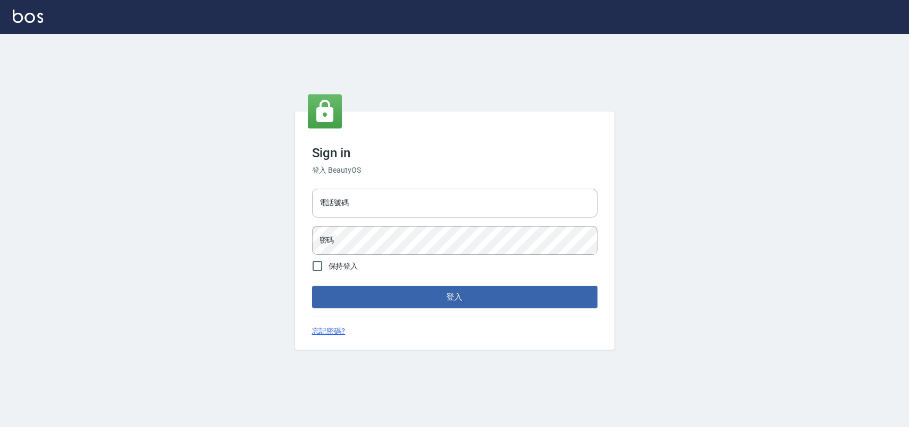 The height and width of the screenshot is (427, 909). What do you see at coordinates (455, 170) in the screenshot?
I see `h6: 登入 BeautyOS` at bounding box center [455, 170].